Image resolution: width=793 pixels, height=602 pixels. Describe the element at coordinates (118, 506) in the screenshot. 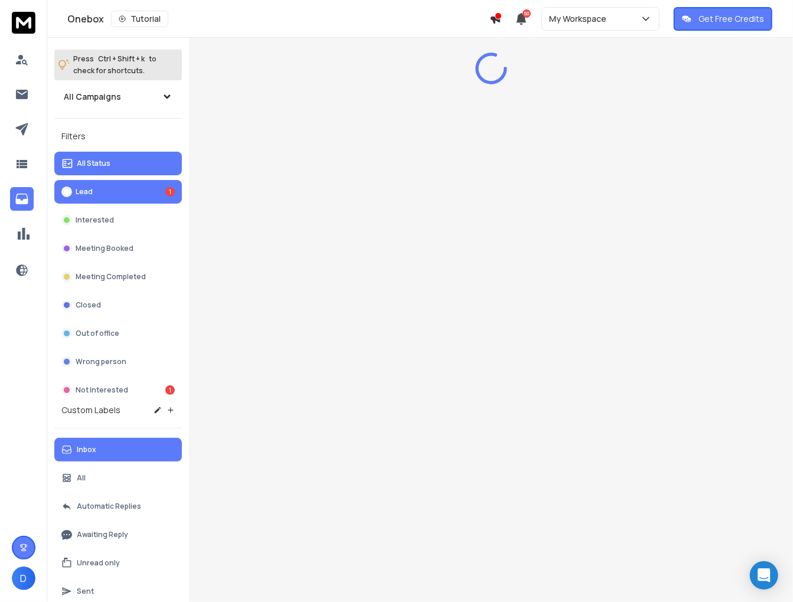

I see `button: Automatic Replies` at that location.